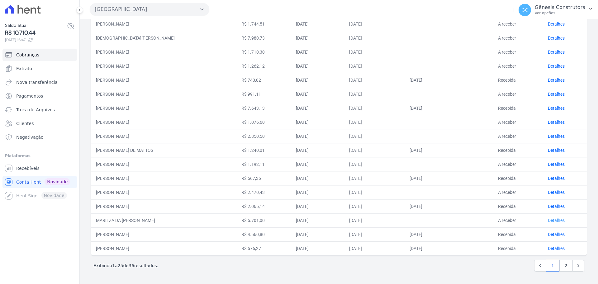 The width and height of the screenshot is (598, 284). I want to click on span: Novidade, so click(57, 182).